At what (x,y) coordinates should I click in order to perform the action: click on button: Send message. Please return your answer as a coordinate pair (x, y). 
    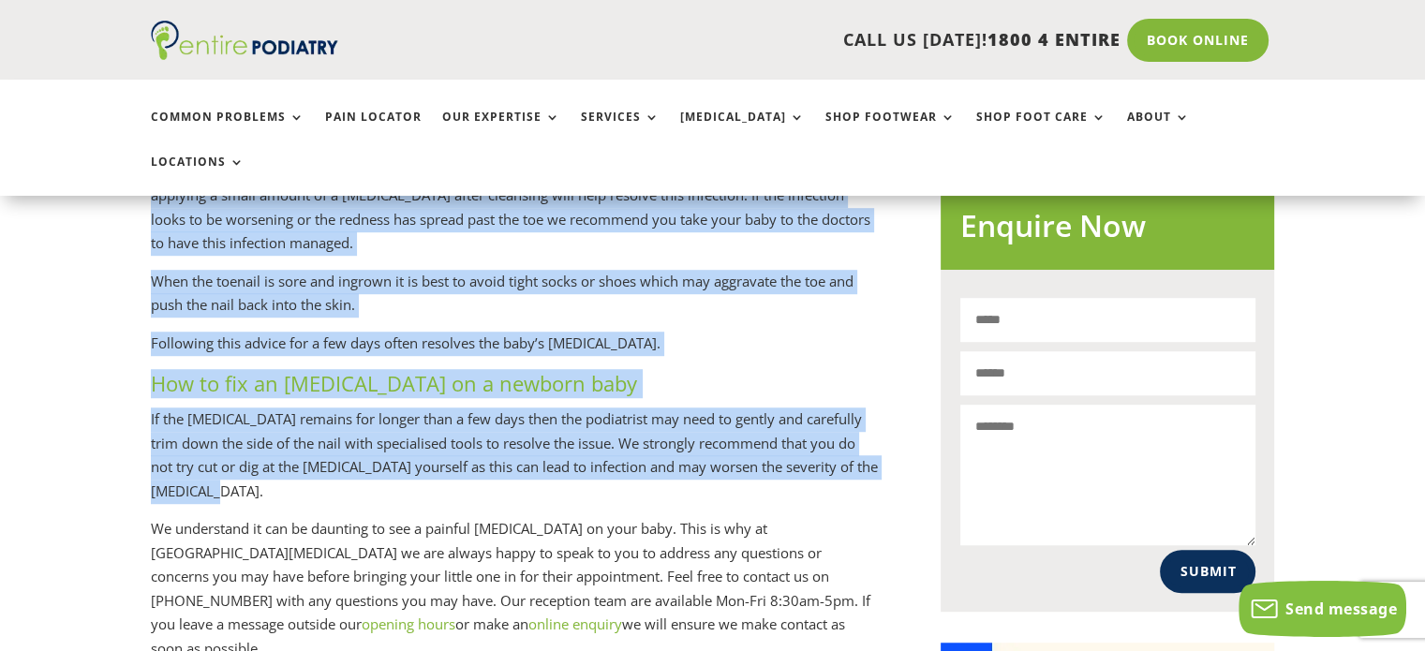
    Looking at the image, I should click on (1322, 609).